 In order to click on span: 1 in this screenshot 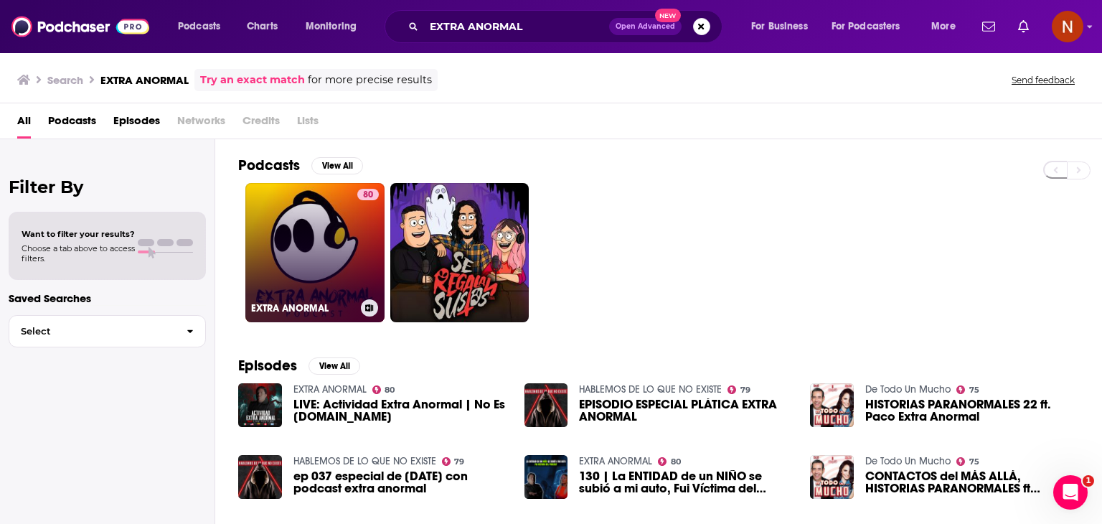, I will do `click(1089, 481)`.